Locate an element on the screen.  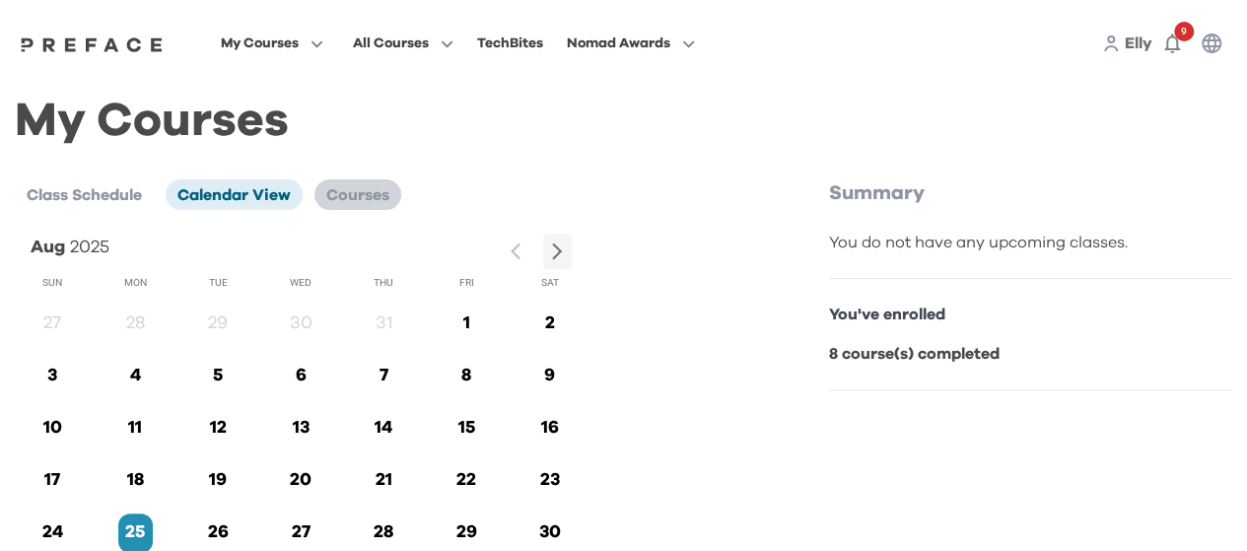
p: 18 is located at coordinates (135, 480).